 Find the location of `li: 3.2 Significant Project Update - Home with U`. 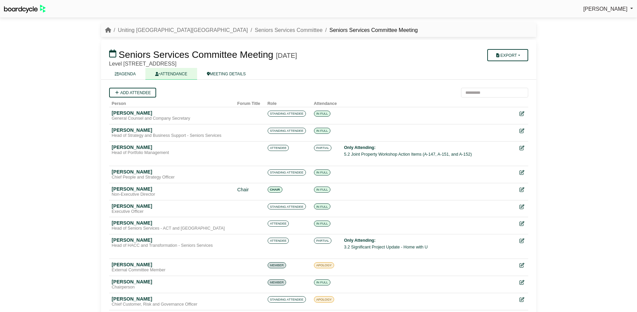

li: 3.2 Significant Project Update - Home with U is located at coordinates (429, 247).